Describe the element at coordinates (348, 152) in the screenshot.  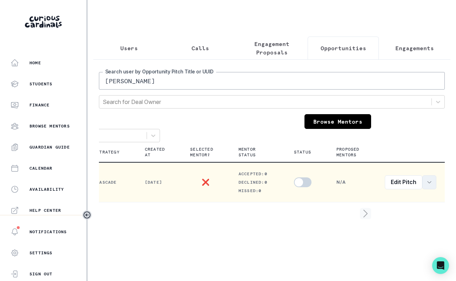
I see `p: Proposed Mentors` at that location.